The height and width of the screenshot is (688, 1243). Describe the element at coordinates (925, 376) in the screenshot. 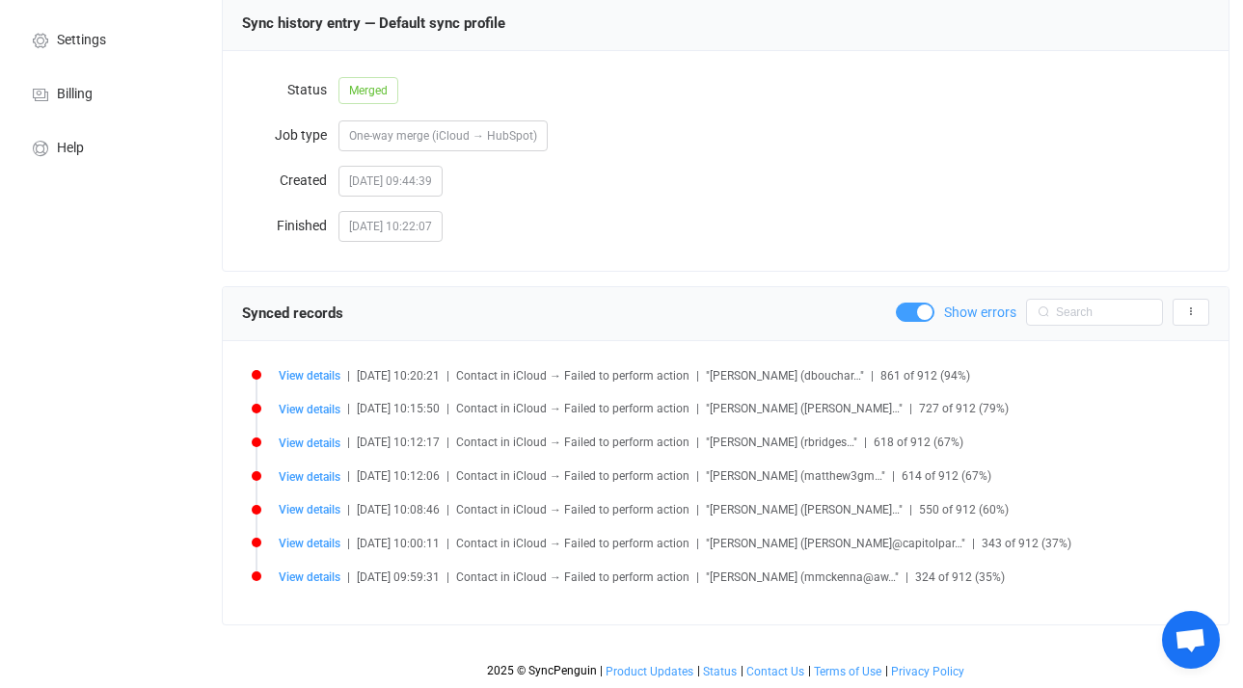

I see `span: 861 of 912 (94%)` at that location.